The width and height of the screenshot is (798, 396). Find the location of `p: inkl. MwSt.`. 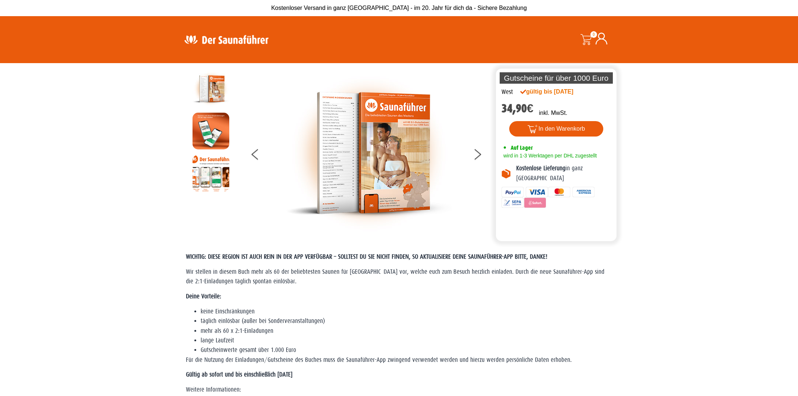

p: inkl. MwSt. is located at coordinates (553, 113).